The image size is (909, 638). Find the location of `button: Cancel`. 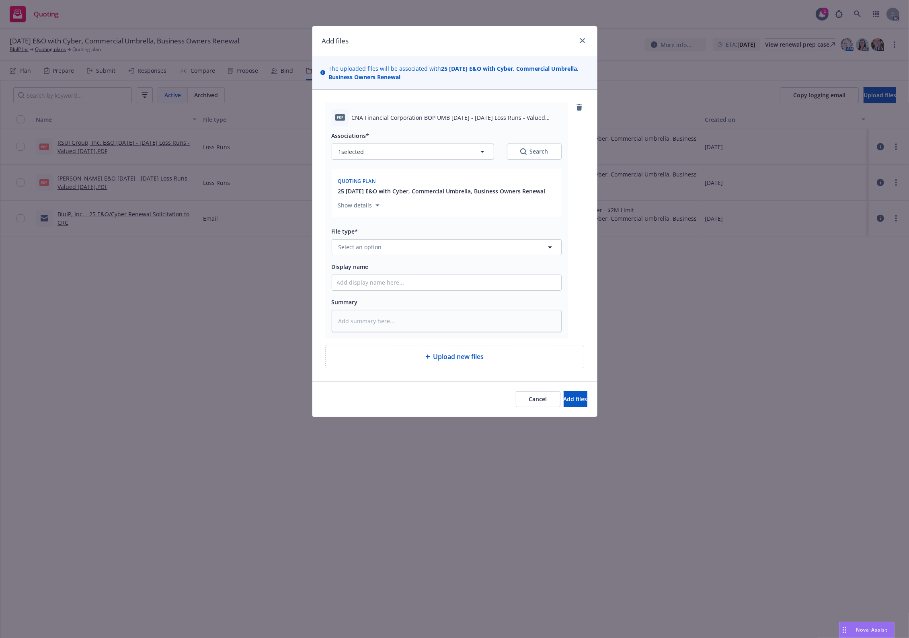

button: Cancel is located at coordinates (538, 399).